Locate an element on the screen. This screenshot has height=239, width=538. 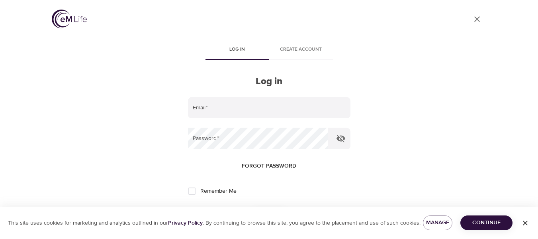
h2: Log in is located at coordinates (269, 81).